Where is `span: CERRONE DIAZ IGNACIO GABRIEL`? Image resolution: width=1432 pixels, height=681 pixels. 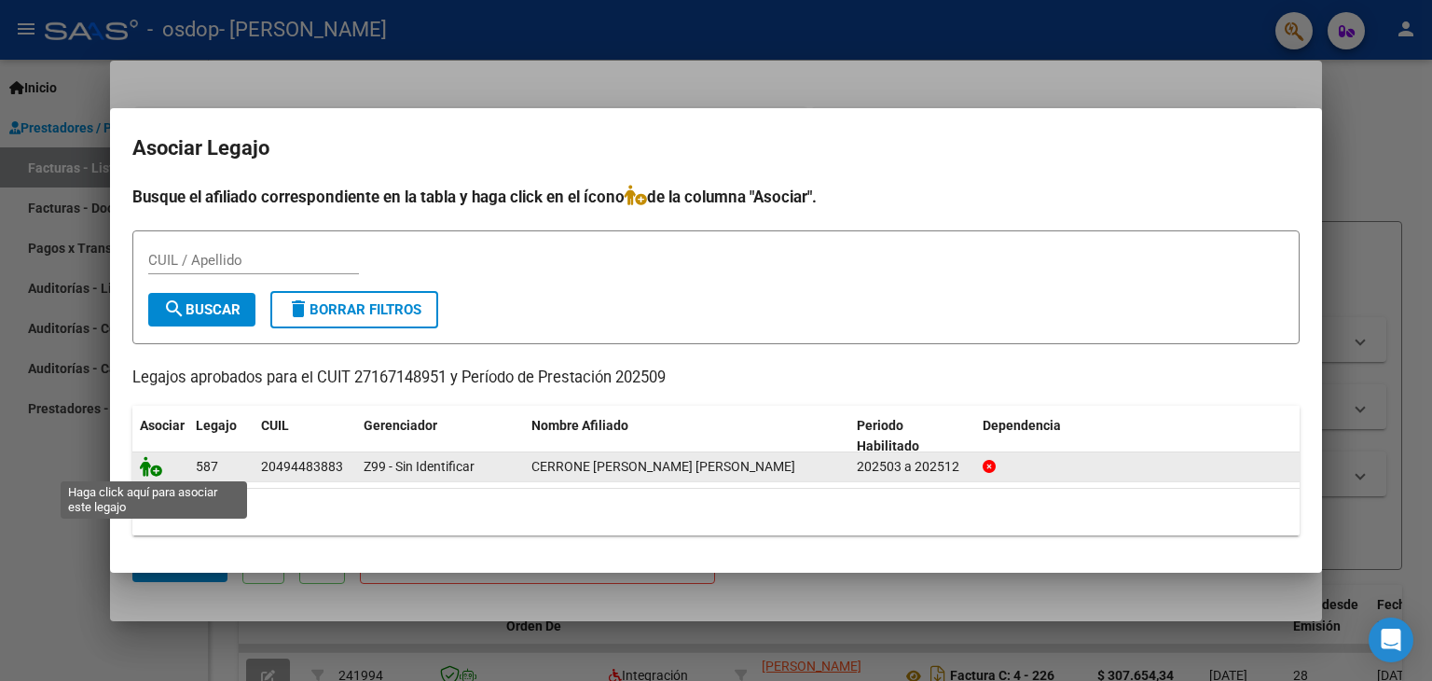
span: CERRONE DIAZ IGNACIO GABRIEL is located at coordinates (663, 466).